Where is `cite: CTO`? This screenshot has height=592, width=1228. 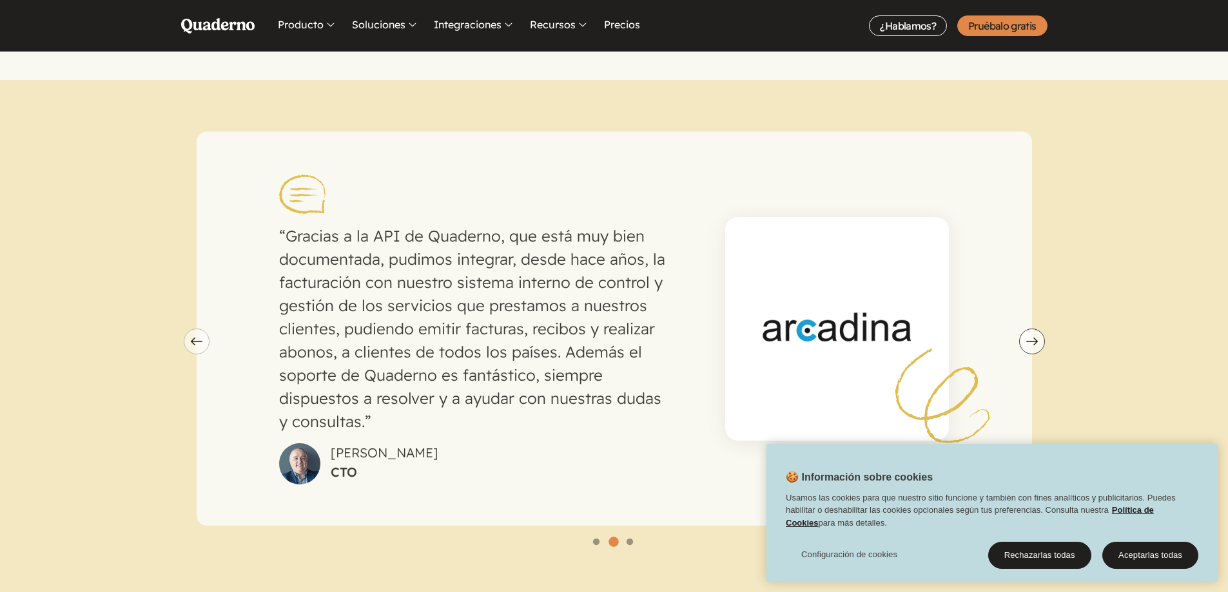
cite: CTO is located at coordinates (384, 473).